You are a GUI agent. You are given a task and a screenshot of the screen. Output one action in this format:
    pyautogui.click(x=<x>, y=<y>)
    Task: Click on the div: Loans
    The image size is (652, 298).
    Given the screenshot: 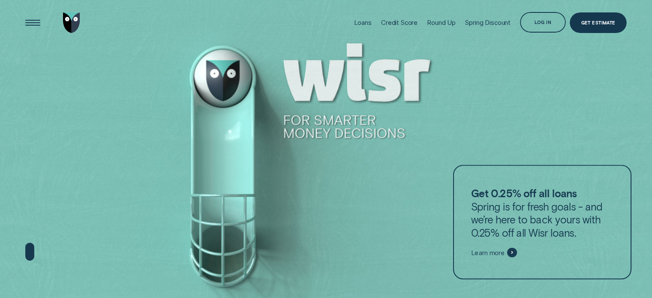 What is the action you would take?
    pyautogui.click(x=363, y=22)
    